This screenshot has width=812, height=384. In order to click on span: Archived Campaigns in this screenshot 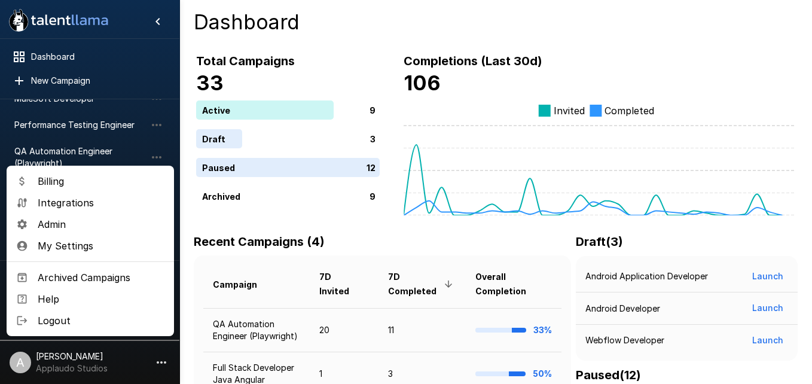, I will do `click(101, 277)`.